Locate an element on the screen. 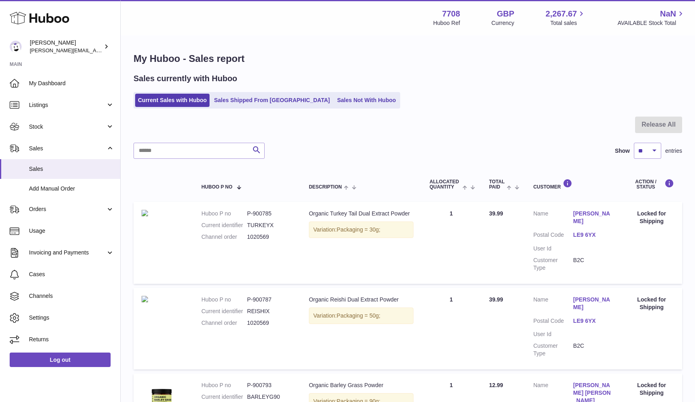 Image resolution: width=695 pixels, height=402 pixels. div: Currency is located at coordinates (503, 23).